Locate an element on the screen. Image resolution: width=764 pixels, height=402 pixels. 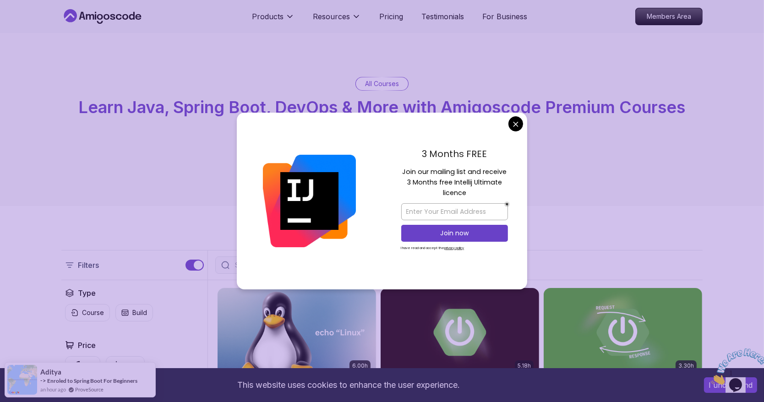
button: Course is located at coordinates (87, 313).